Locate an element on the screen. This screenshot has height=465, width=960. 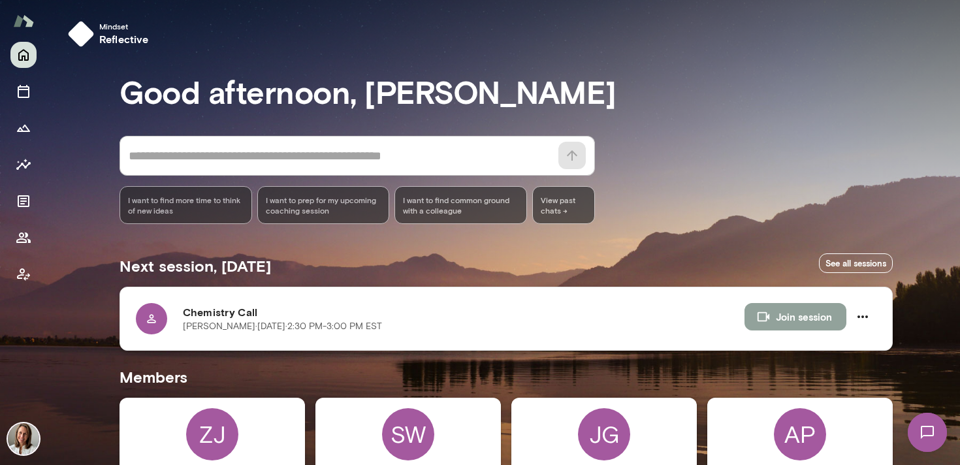
button: Mindsetreflective is located at coordinates (111, 34).